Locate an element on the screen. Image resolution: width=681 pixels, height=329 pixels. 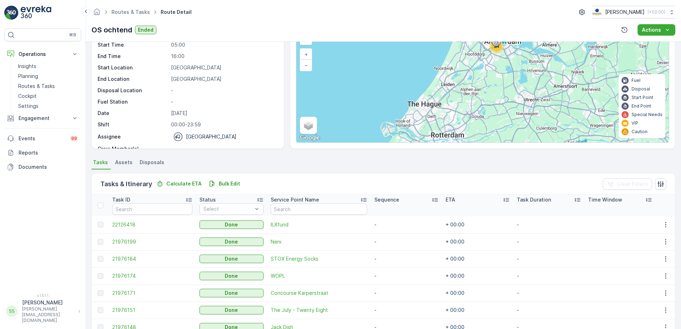
p: Clear Filters is located at coordinates (632, 184).